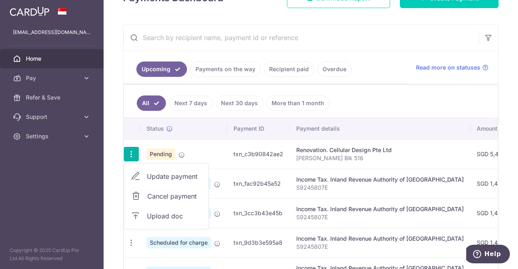 The width and height of the screenshot is (518, 269). Describe the element at coordinates (258, 183) in the screenshot. I see `td: txn_fac92b45a52` at that location.